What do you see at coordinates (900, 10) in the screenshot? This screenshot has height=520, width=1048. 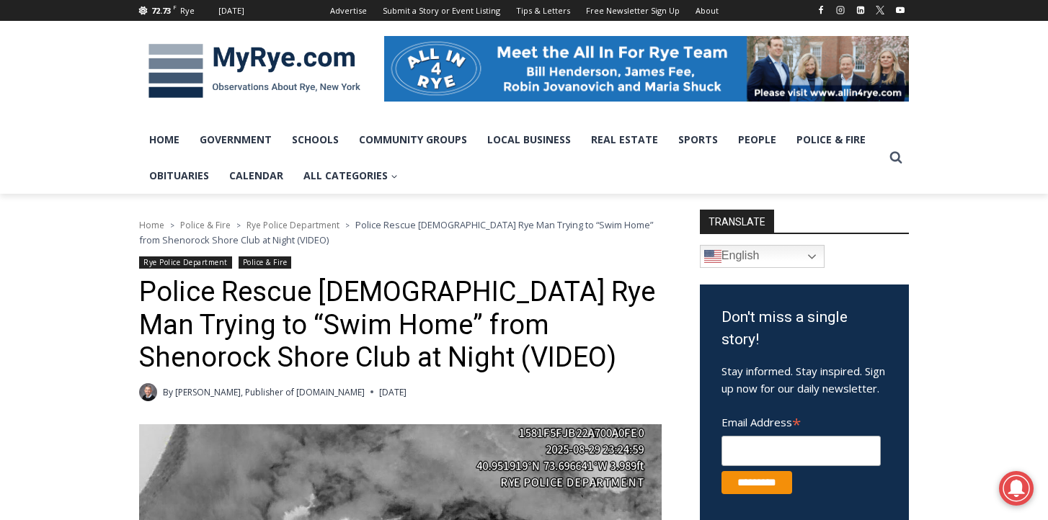 I see `a: YouTube` at bounding box center [900, 10].